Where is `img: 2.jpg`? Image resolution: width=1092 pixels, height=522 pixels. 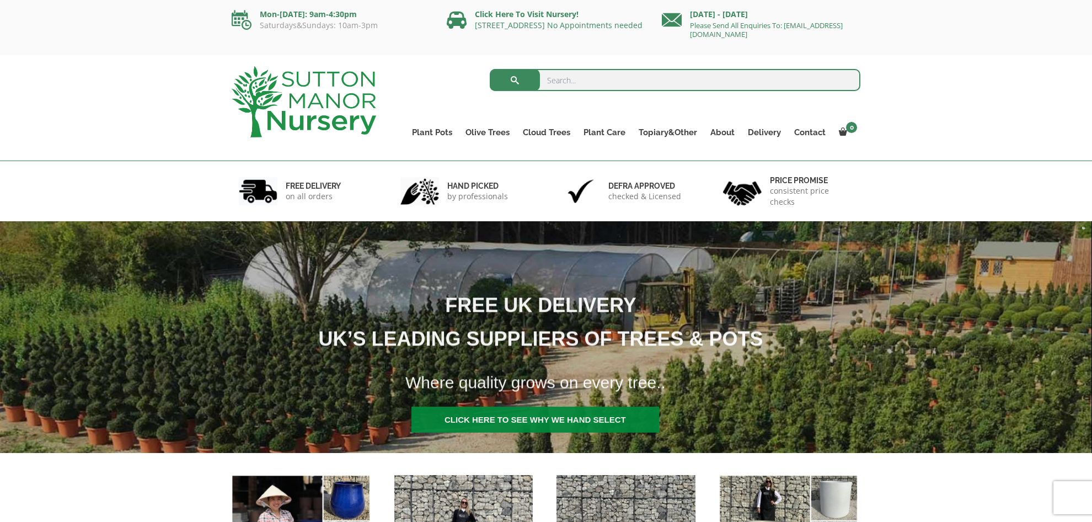 img: 2.jpg is located at coordinates (420, 191).